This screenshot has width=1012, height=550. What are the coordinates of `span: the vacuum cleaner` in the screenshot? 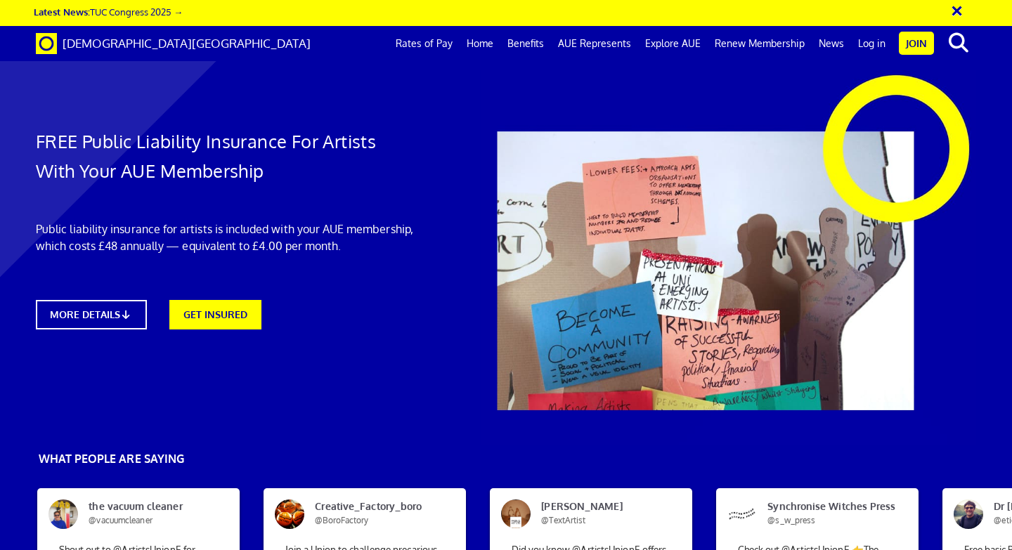 It's located at (146, 514).